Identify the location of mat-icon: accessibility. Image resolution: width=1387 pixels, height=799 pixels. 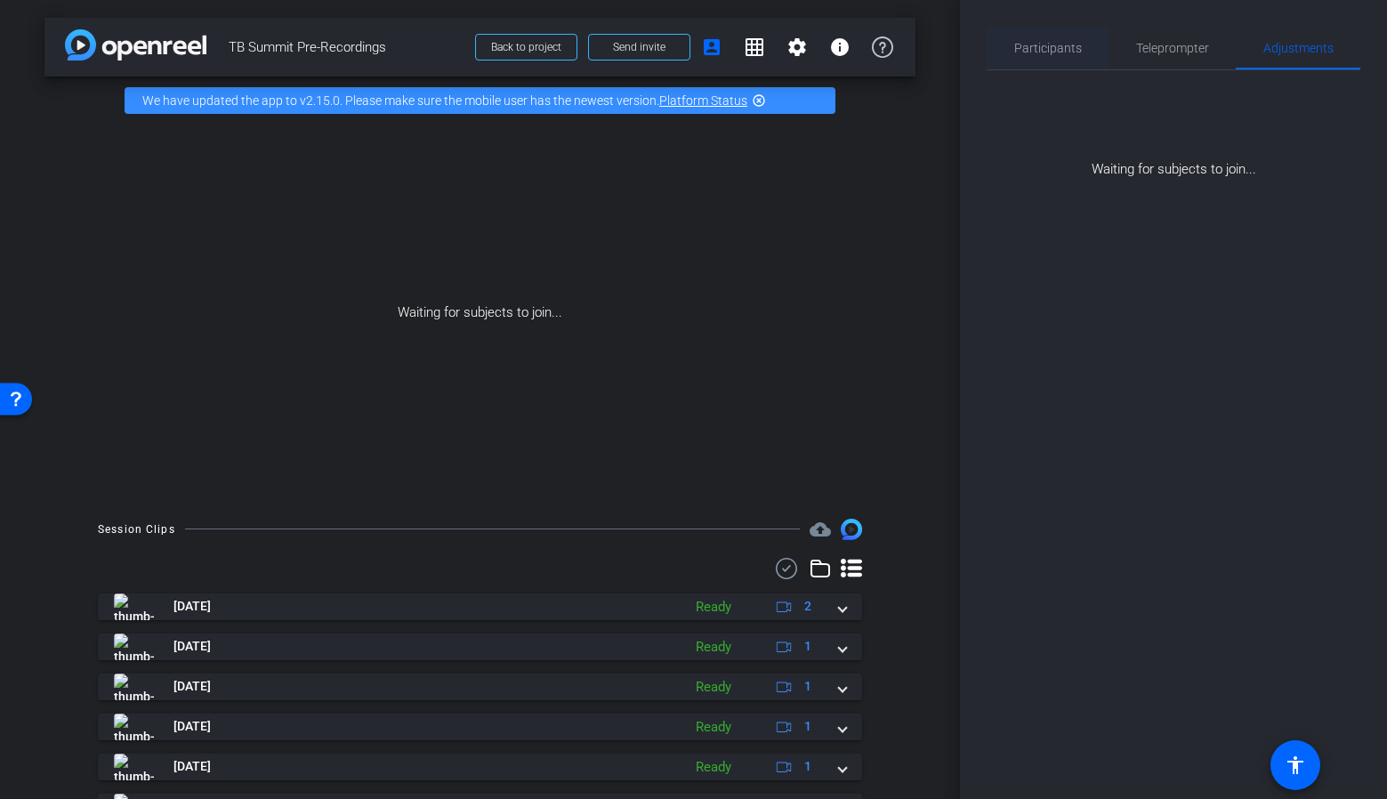
(1295, 765).